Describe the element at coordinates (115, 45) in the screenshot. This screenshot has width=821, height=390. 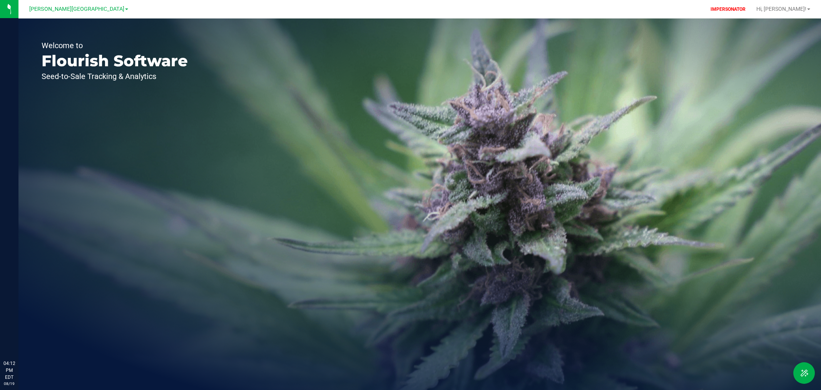
I see `p: Welcome to` at that location.